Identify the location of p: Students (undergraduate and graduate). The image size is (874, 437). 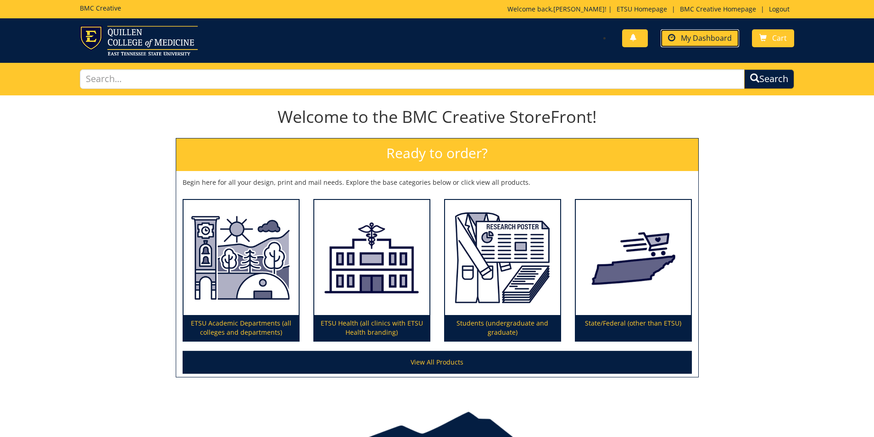
(503, 328).